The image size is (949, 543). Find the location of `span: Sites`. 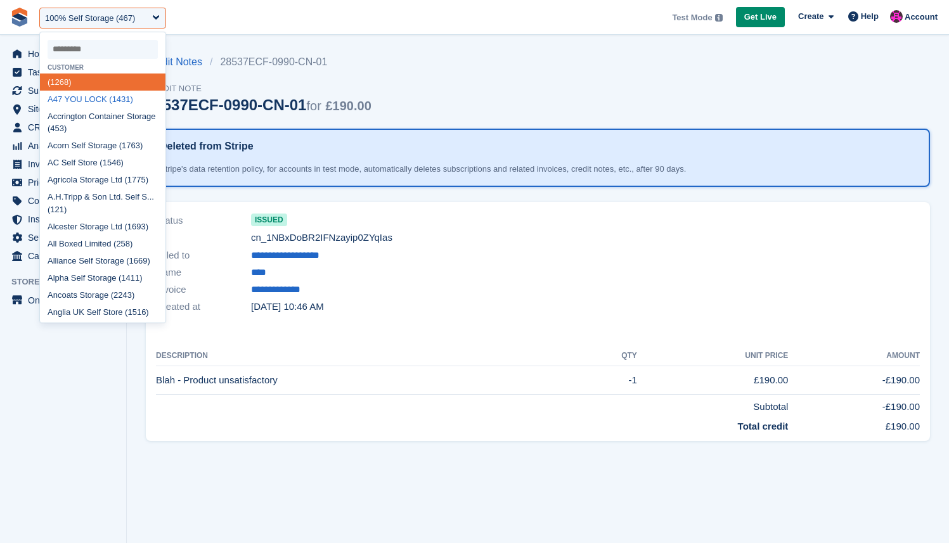

span: Sites is located at coordinates (66, 109).